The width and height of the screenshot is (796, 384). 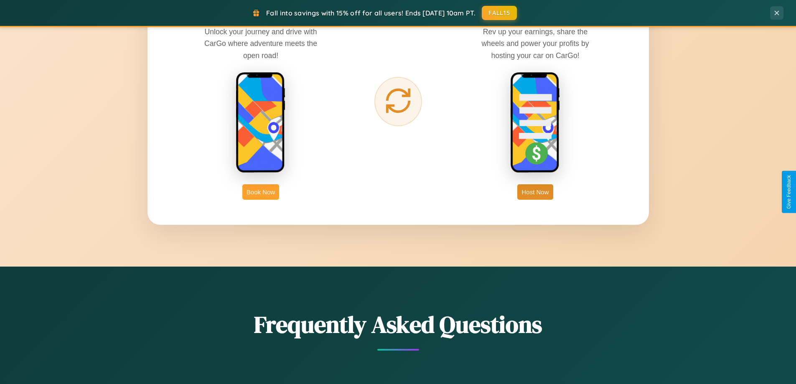 What do you see at coordinates (536, 43) in the screenshot?
I see `p: Rev up your earnings, share the wheels and power your profits by hosting your car on CarGo!` at bounding box center [536, 43].